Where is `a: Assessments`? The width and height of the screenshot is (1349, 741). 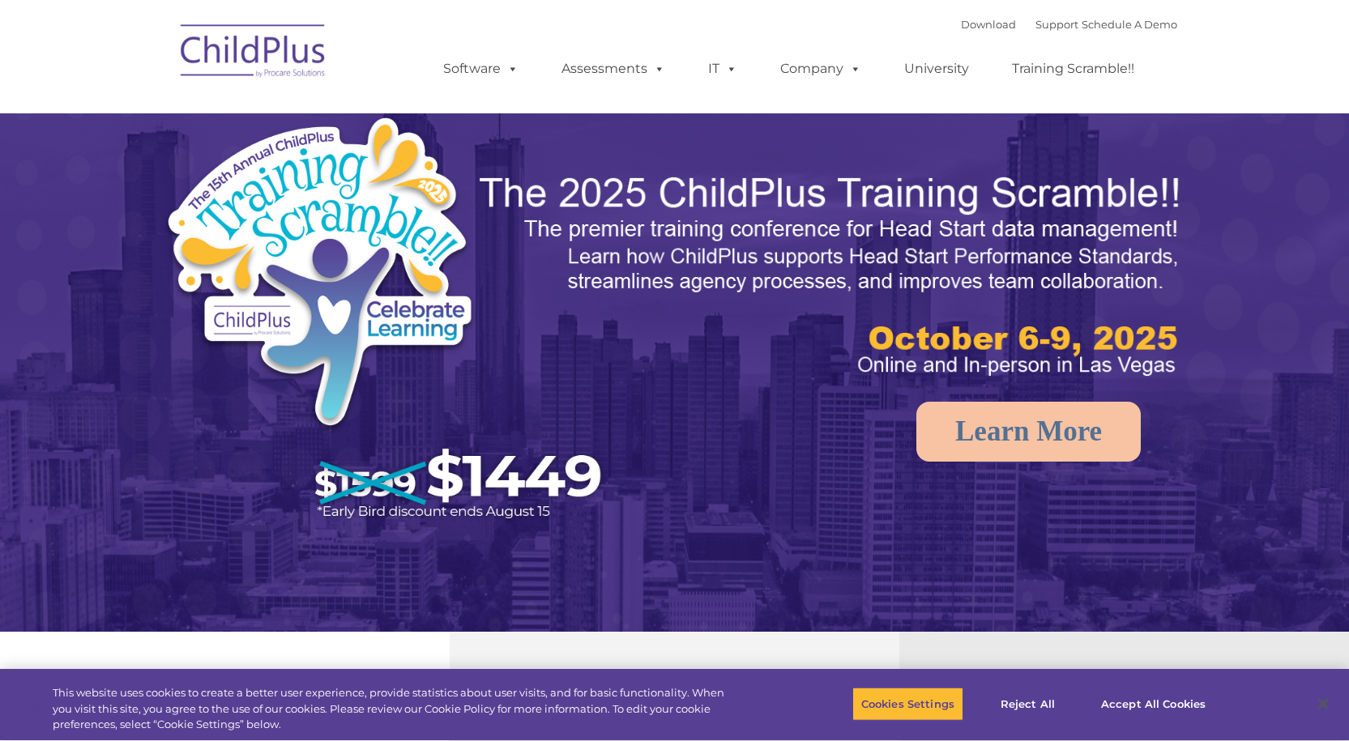
a: Assessments is located at coordinates (613, 69).